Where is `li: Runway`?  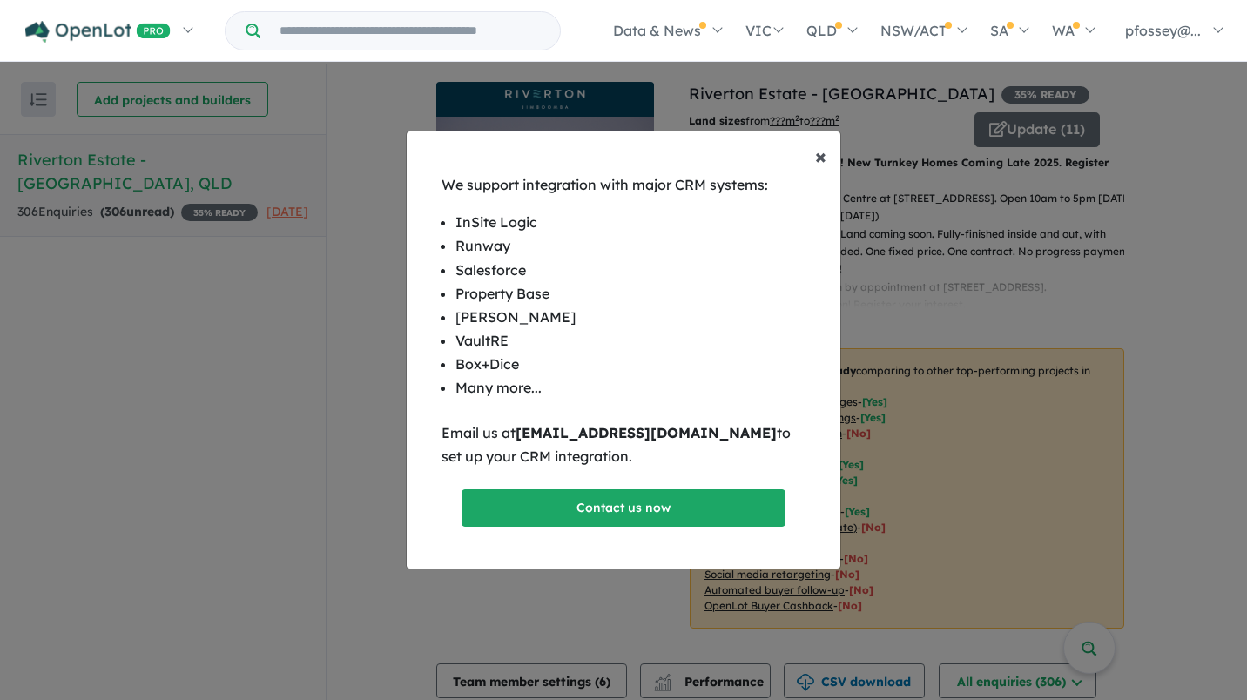 li: Runway is located at coordinates (623, 246).